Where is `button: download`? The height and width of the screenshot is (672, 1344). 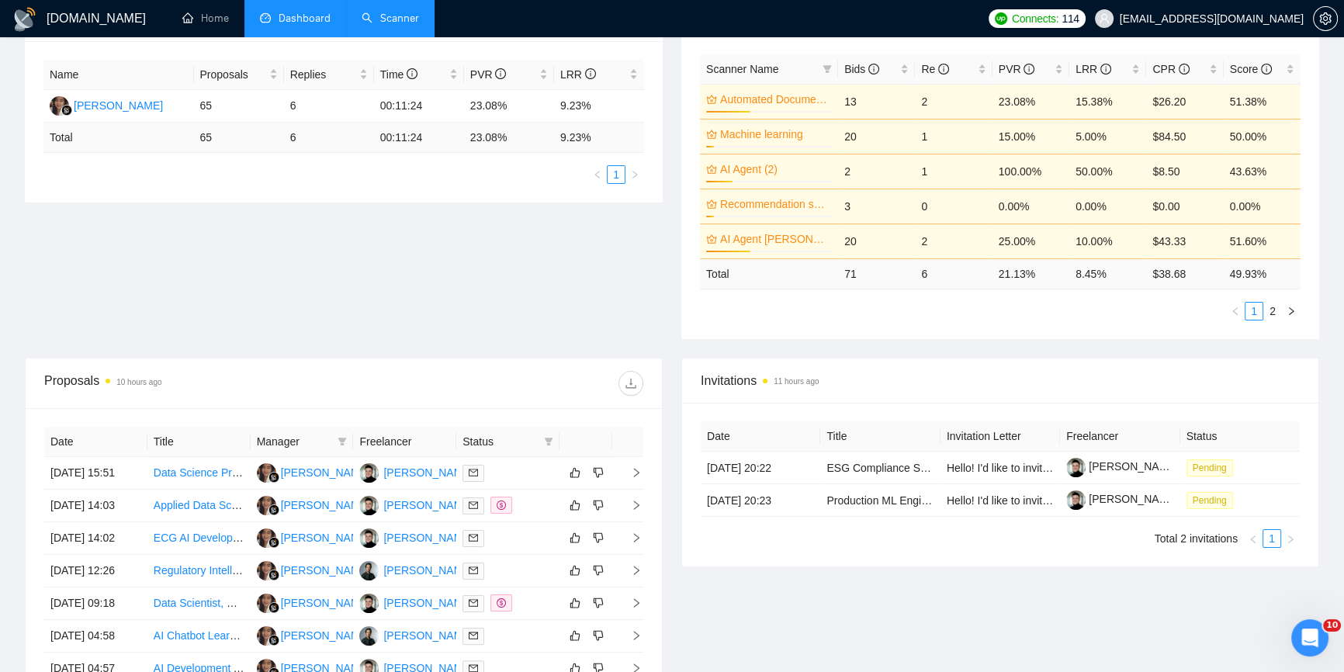
button: download is located at coordinates (631, 383).